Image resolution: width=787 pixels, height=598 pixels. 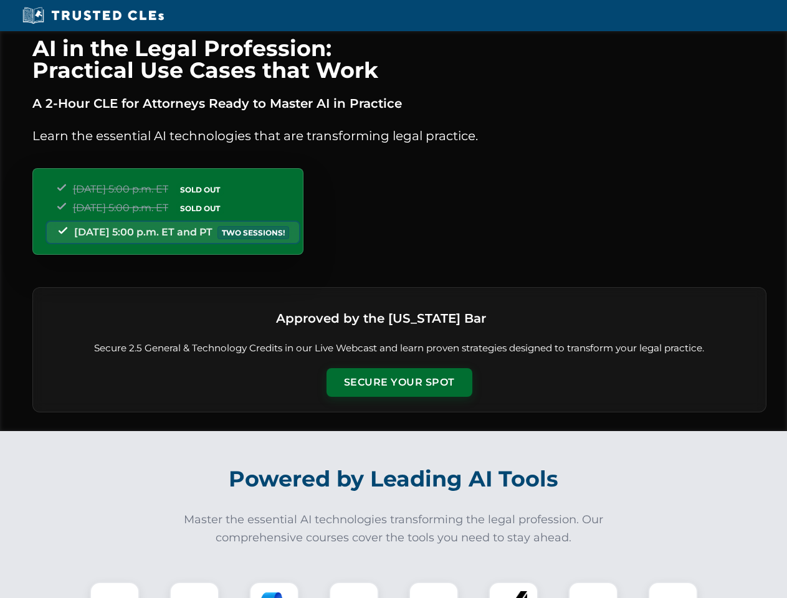 I want to click on button: Secure Your Spot, so click(x=399, y=383).